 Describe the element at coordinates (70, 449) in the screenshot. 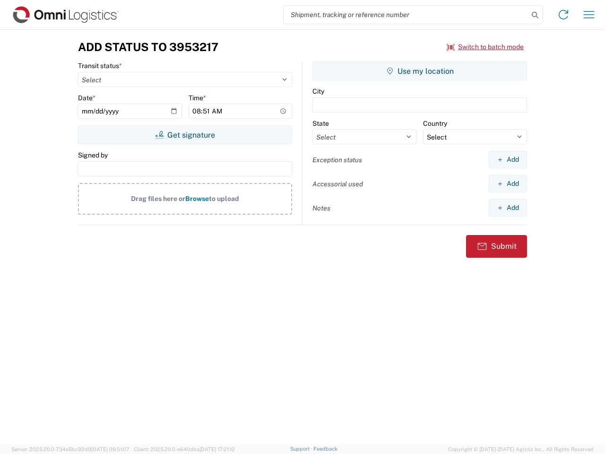

I see `span: Server: 2025.20.0-734e5bc92d9` at that location.